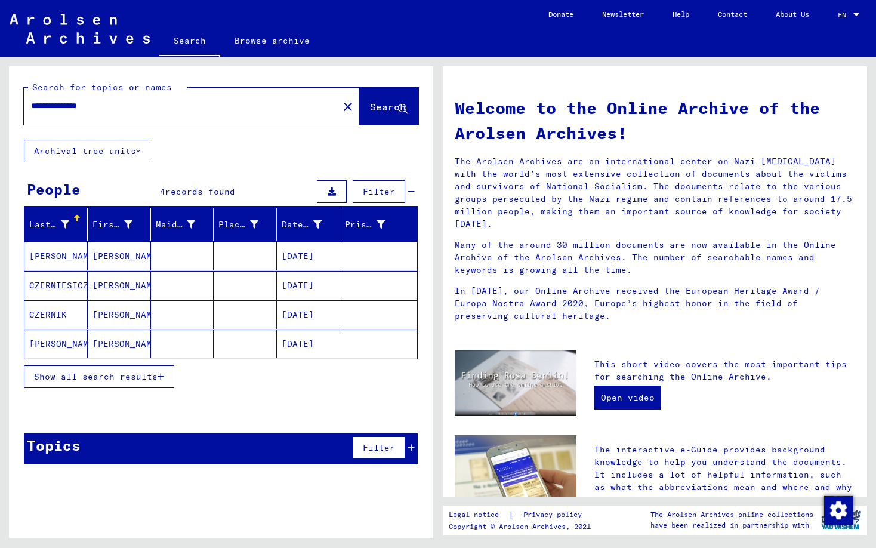 The width and height of the screenshot is (876, 548). I want to click on div: People, so click(54, 189).